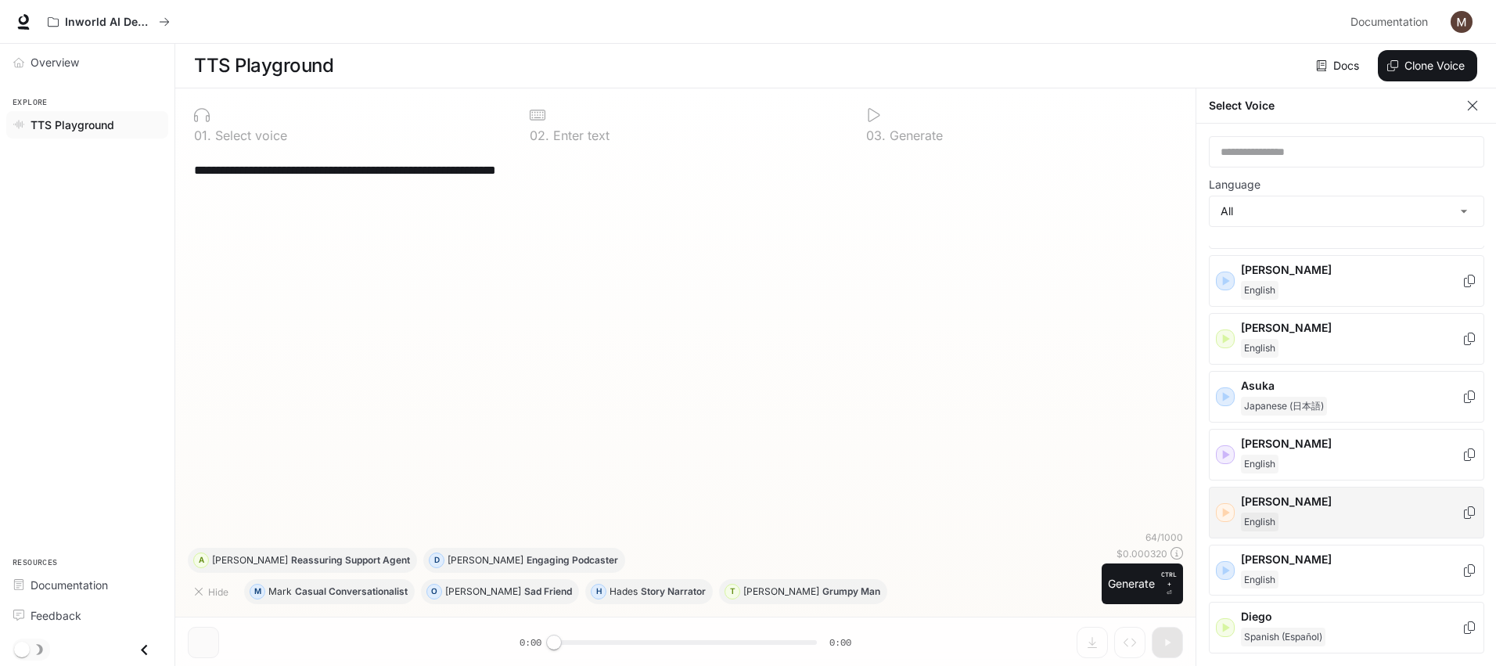 The height and width of the screenshot is (666, 1496). I want to click on span: Feedback, so click(56, 615).